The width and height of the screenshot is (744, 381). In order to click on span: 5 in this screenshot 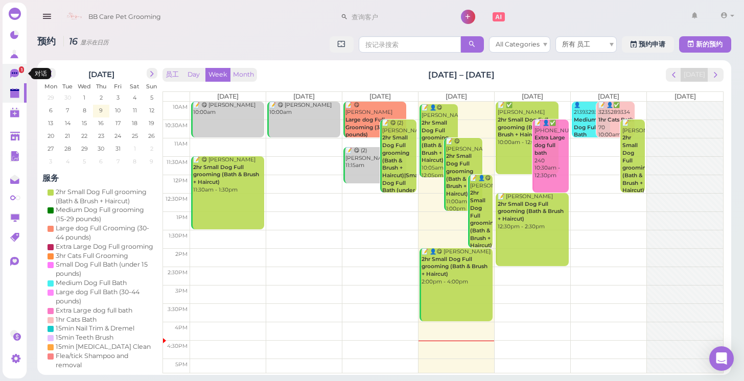, I will do `click(84, 161)`.